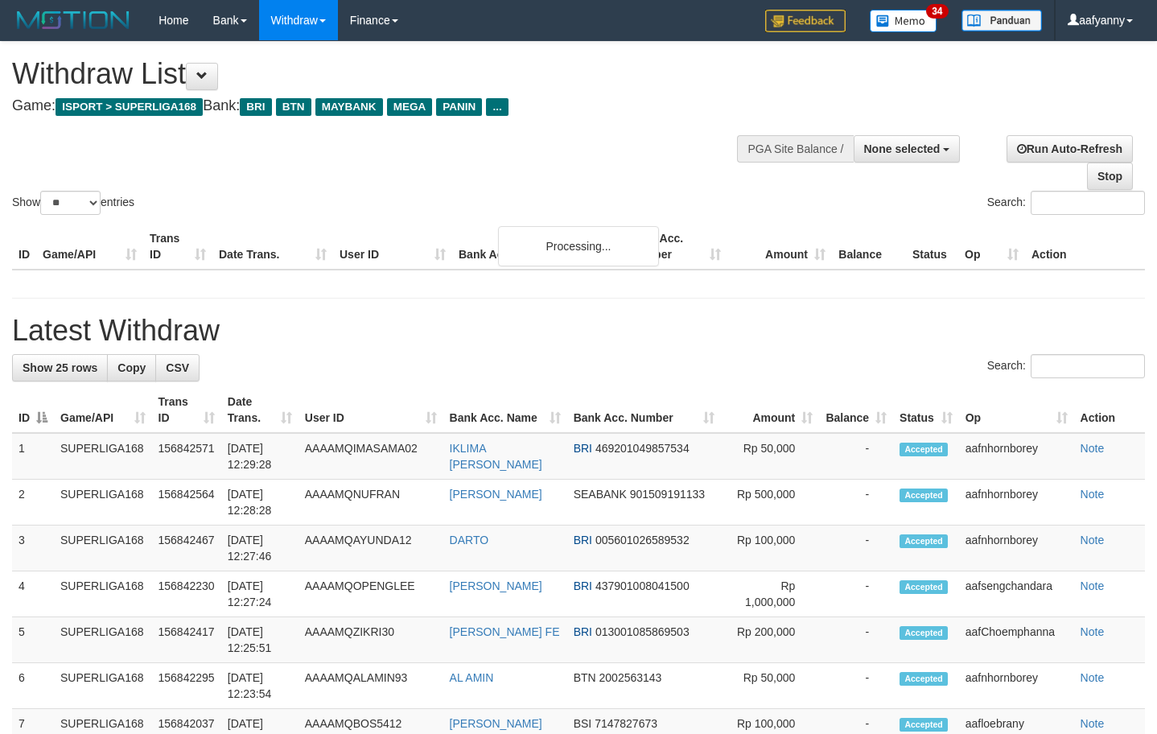  What do you see at coordinates (410, 107) in the screenshot?
I see `span: MEGA` at bounding box center [410, 107].